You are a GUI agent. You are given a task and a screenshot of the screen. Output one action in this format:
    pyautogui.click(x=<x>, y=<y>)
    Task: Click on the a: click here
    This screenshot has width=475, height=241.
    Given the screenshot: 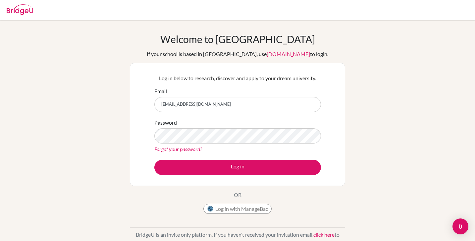 What is the action you would take?
    pyautogui.click(x=324, y=234)
    